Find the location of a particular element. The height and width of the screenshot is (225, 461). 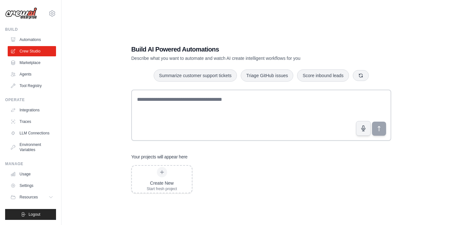

a: Traces is located at coordinates (32, 122).